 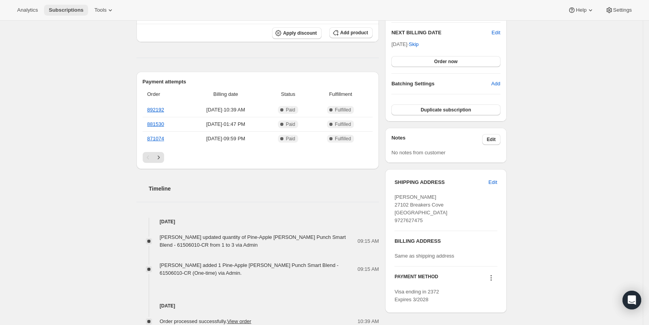 I want to click on button: Subscriptions, so click(x=66, y=10).